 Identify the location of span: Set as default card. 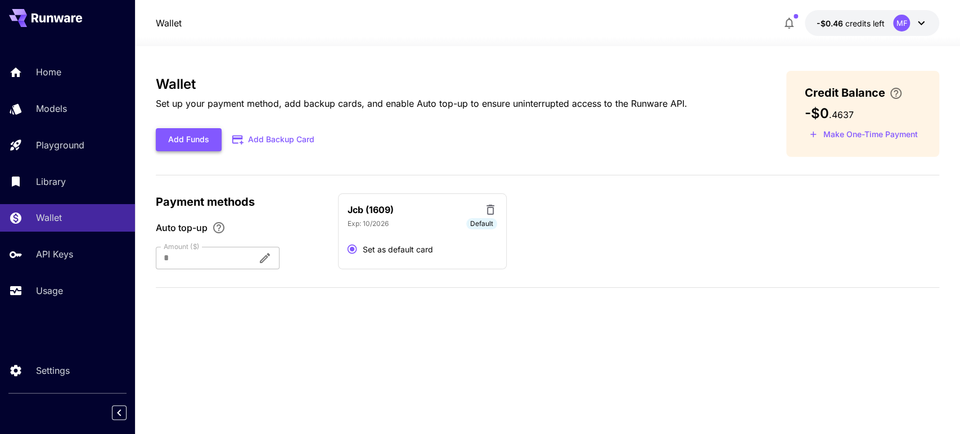
(397, 249).